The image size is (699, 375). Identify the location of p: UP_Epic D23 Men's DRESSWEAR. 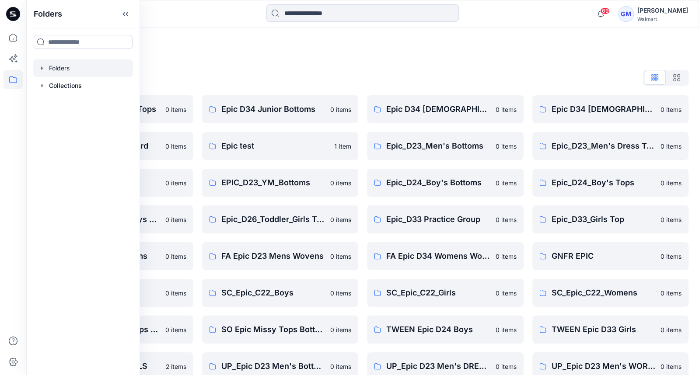
(438, 367).